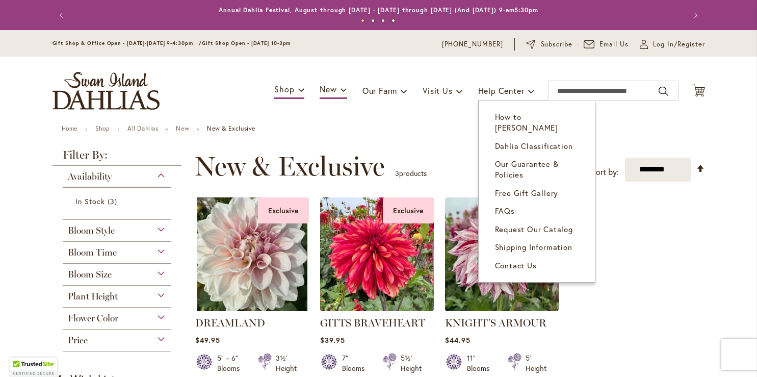 Image resolution: width=757 pixels, height=377 pixels. Describe the element at coordinates (93, 296) in the screenshot. I see `span: Plant Height` at that location.